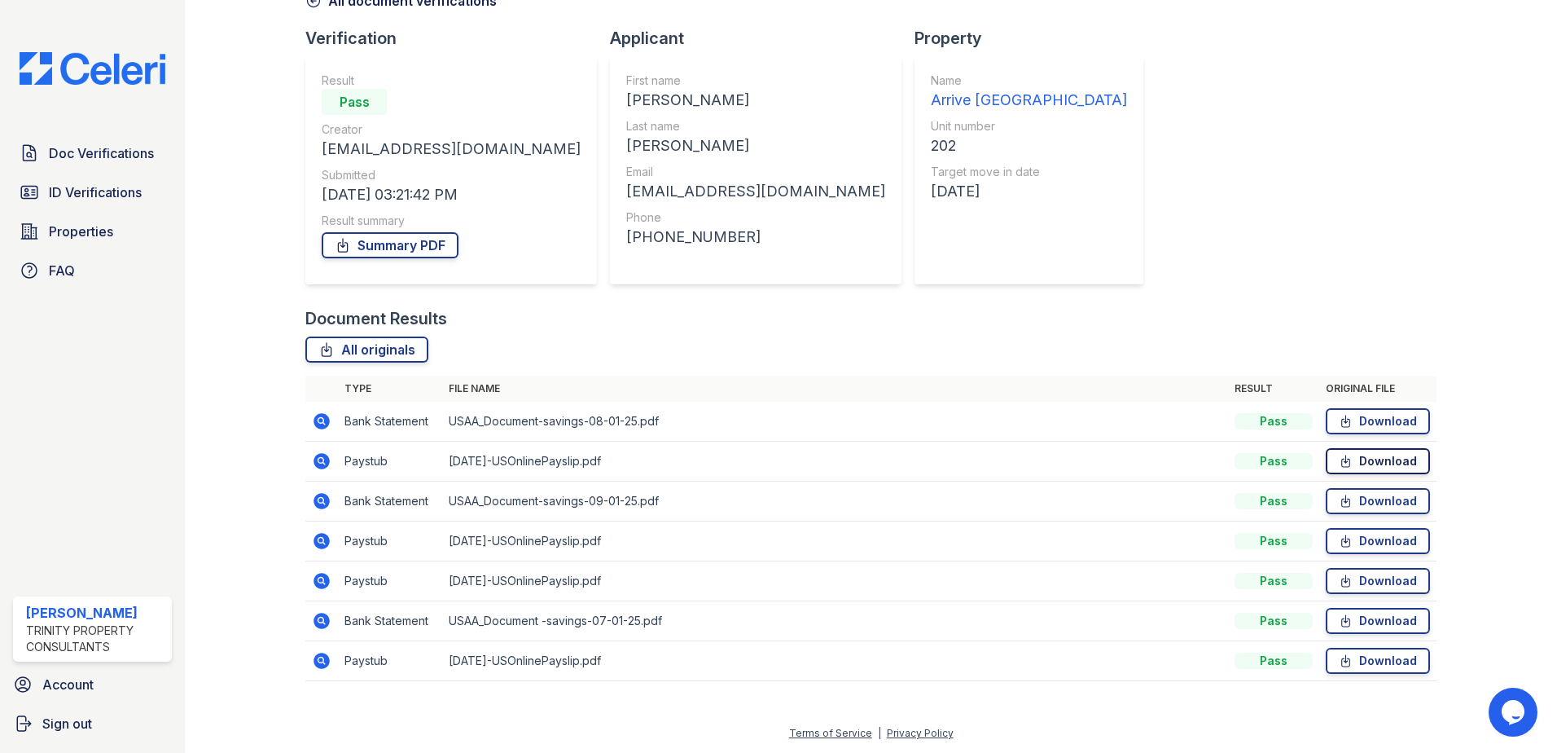  I want to click on div: First name, so click(756, 81).